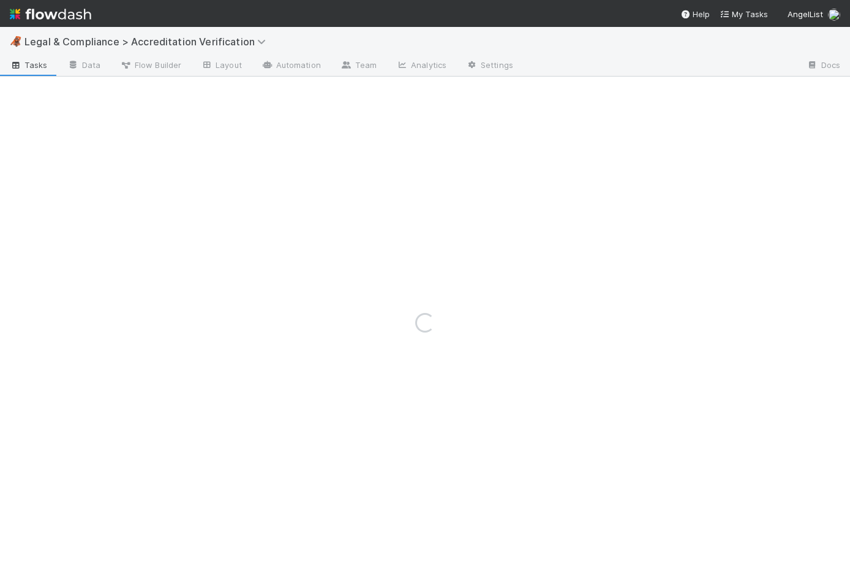 The image size is (850, 569). I want to click on a: Automation, so click(291, 66).